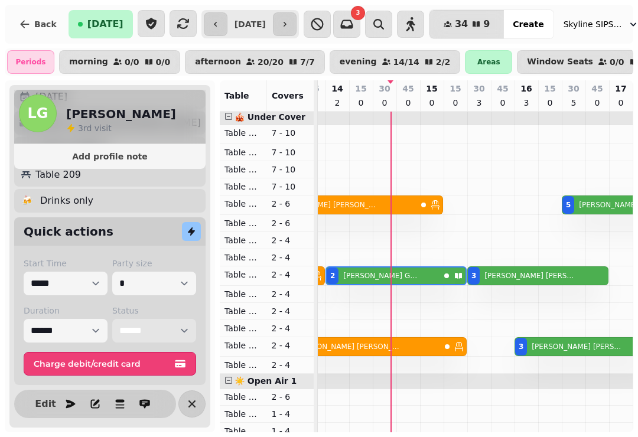 The width and height of the screenshot is (638, 437). What do you see at coordinates (243, 311) in the screenshot?
I see `p: Table 211` at bounding box center [243, 311].